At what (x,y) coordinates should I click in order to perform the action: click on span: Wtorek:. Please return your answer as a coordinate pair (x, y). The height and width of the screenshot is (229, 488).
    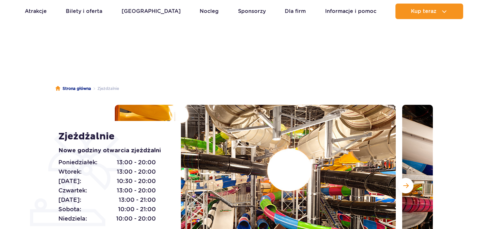
    Looking at the image, I should click on (70, 171).